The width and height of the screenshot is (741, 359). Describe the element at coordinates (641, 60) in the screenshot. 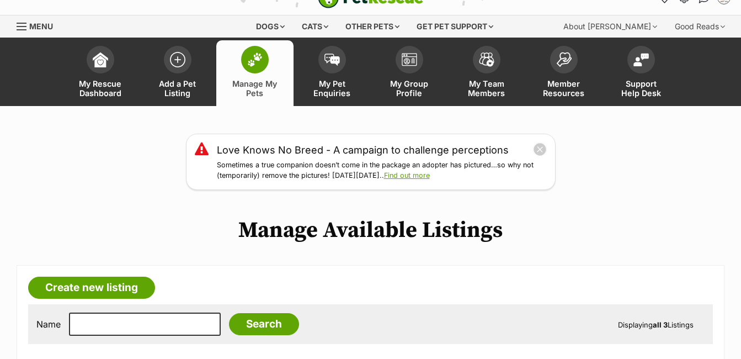

I see `img: help-desk-icon-fdf02630f3aa405de69fd3d07c3f3aa587a6932b1a1747fa1d2bba05be0121f9.svg` at that location.